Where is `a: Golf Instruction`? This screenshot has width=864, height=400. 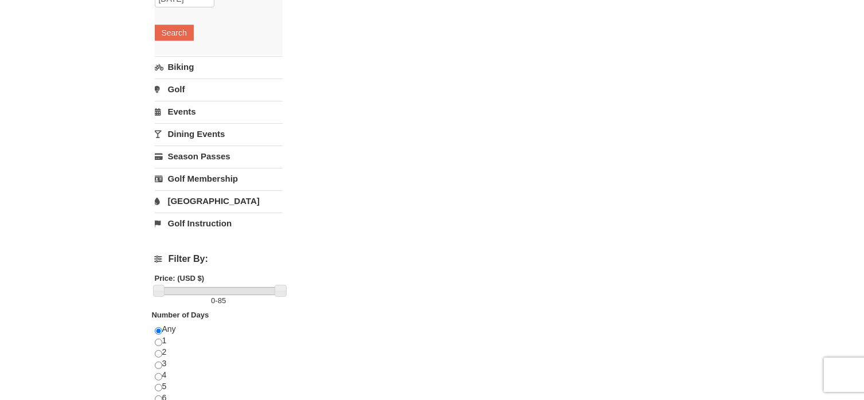 a: Golf Instruction is located at coordinates (218, 223).